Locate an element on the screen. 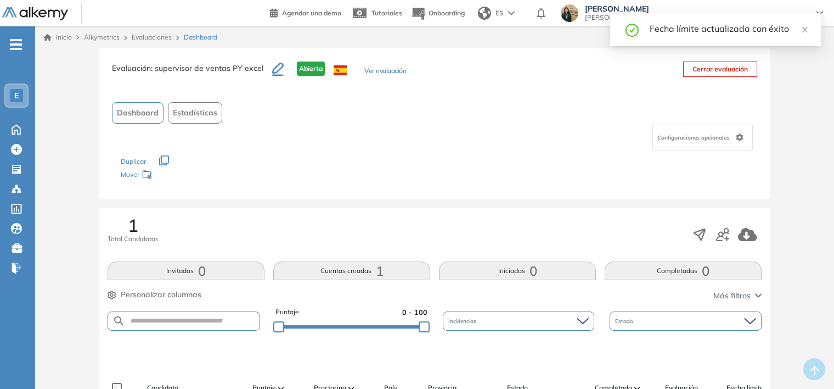 The width and height of the screenshot is (834, 389). button: Ver evaluación is located at coordinates (385, 71).